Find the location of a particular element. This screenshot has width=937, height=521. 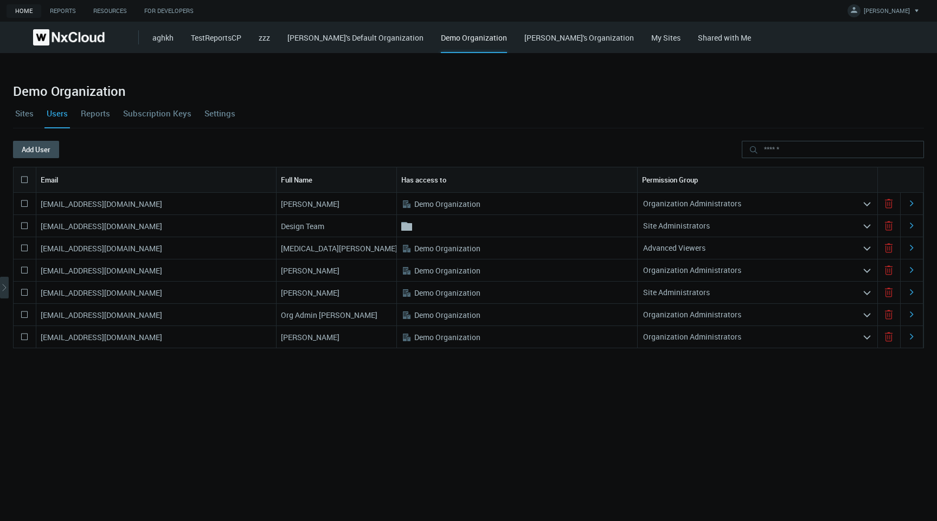

nx-search-highlight: Design Team is located at coordinates (302, 226).